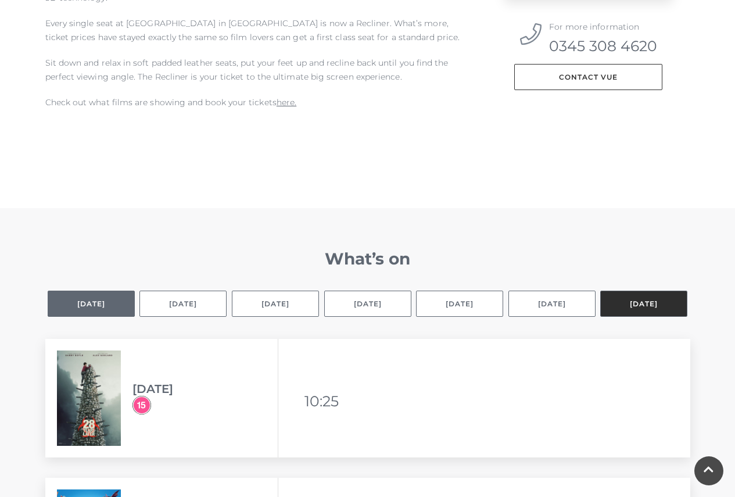  I want to click on p: For more information, so click(603, 27).